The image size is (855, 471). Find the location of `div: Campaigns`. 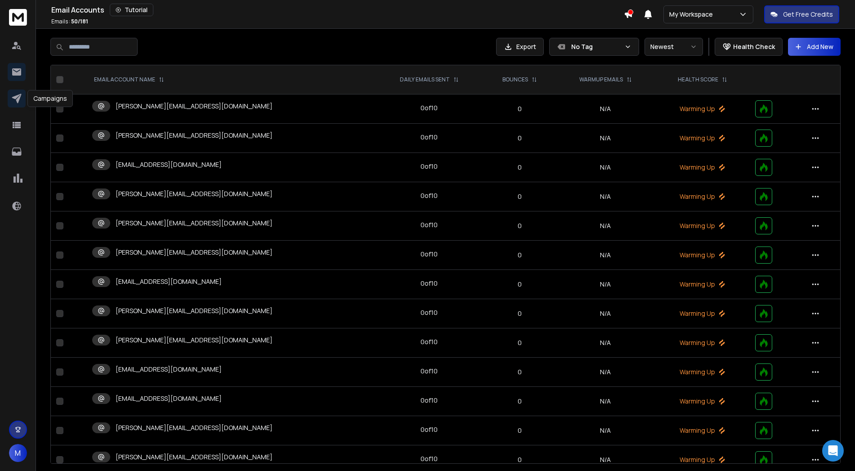

div: Campaigns is located at coordinates (50, 99).